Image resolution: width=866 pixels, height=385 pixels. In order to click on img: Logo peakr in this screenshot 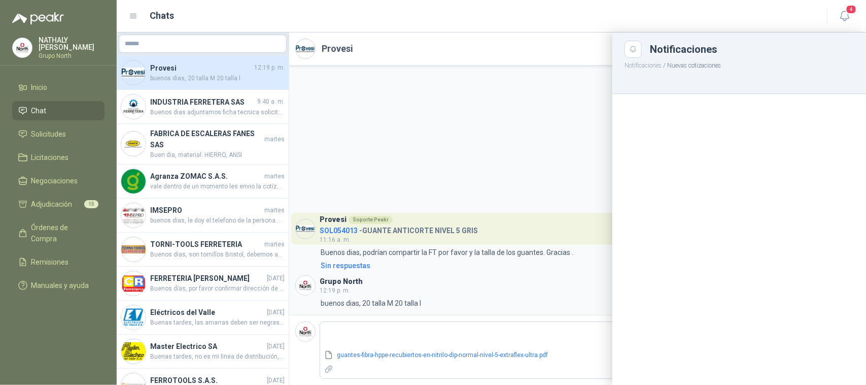, I will do `click(38, 18)`.